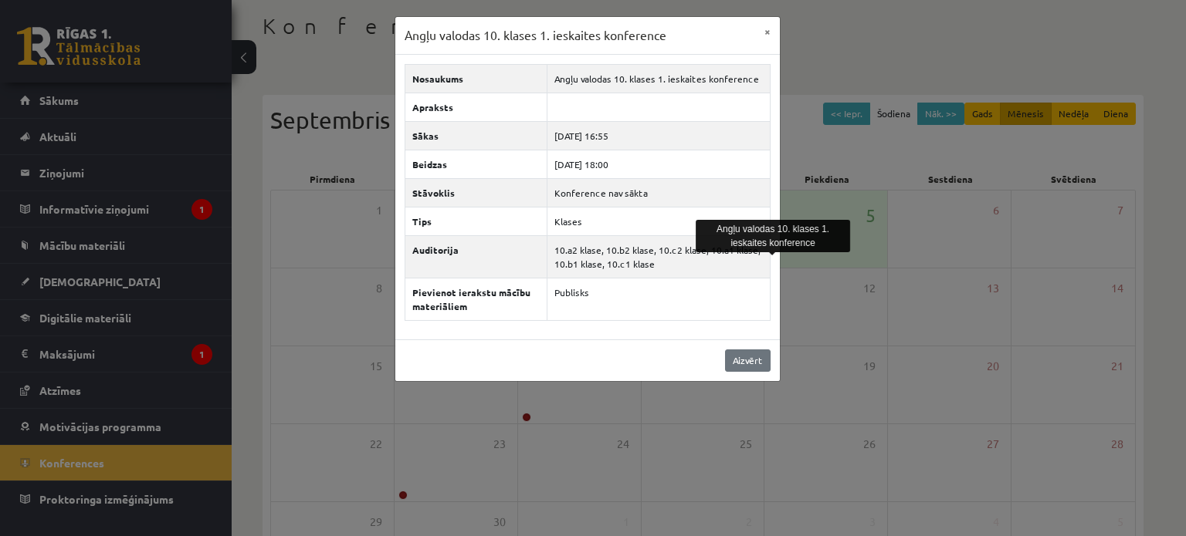 The height and width of the screenshot is (536, 1186). What do you see at coordinates (476, 221) in the screenshot?
I see `th: Tips` at bounding box center [476, 221].